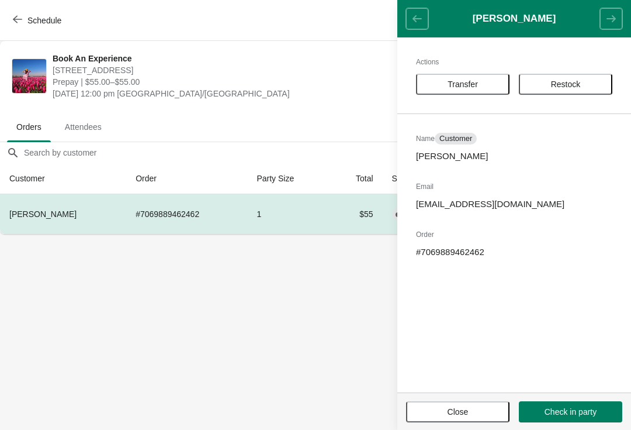 Image resolution: width=631 pixels, height=430 pixels. I want to click on h2: Name, so click(514, 139).